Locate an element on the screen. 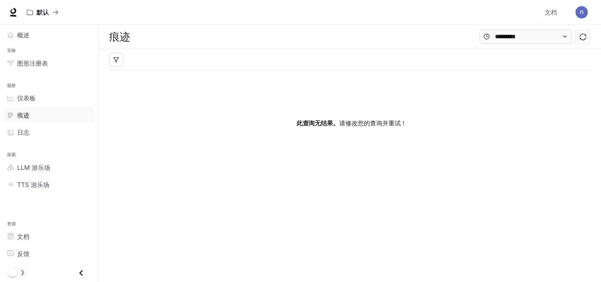 This screenshot has width=601, height=282. font: 实验 is located at coordinates (11, 50).